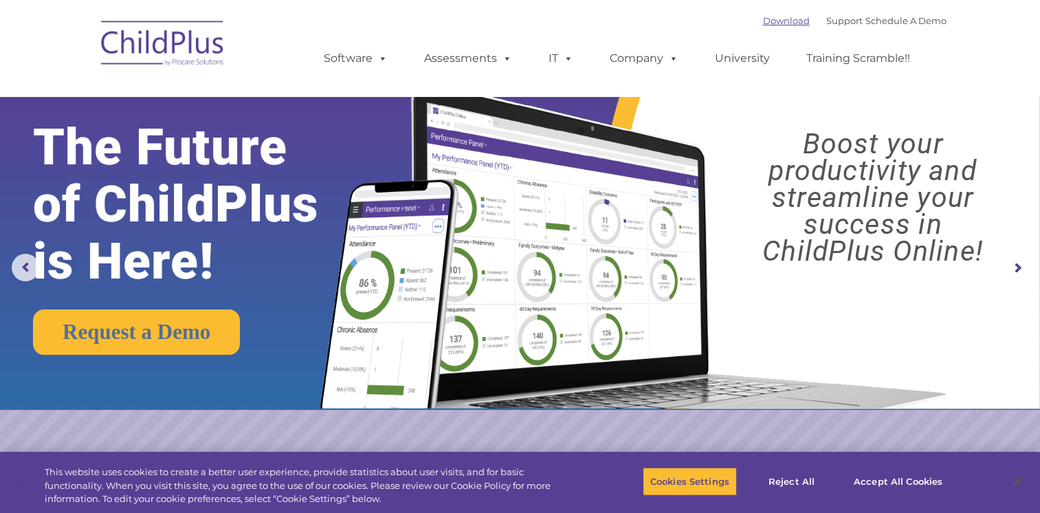 This screenshot has width=1040, height=513. I want to click on a: Company, so click(644, 58).